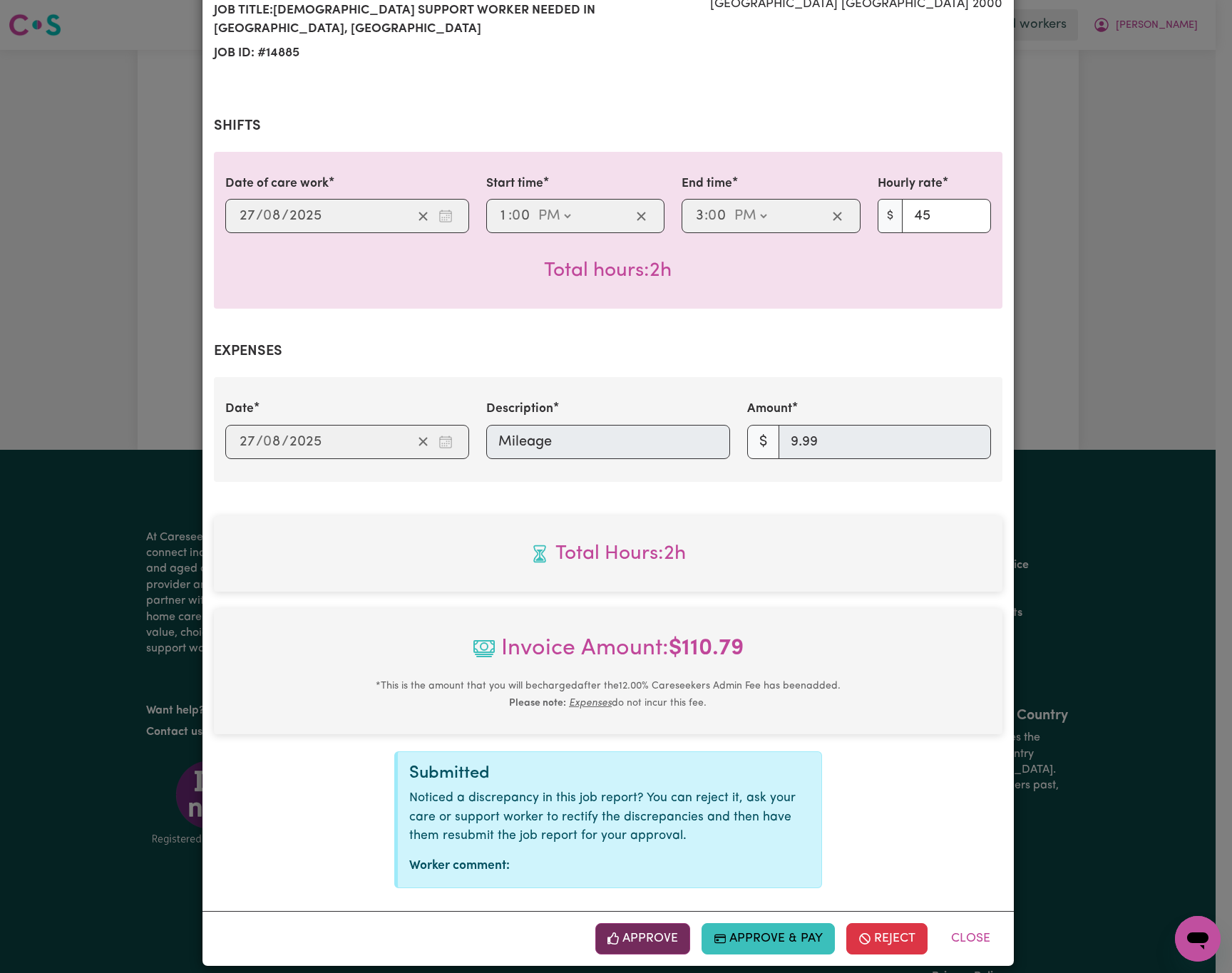  I want to click on label: Description, so click(520, 409).